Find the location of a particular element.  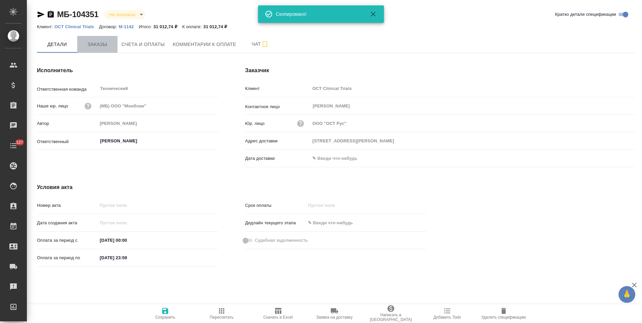

span: Судебная задолженность is located at coordinates (281, 240).